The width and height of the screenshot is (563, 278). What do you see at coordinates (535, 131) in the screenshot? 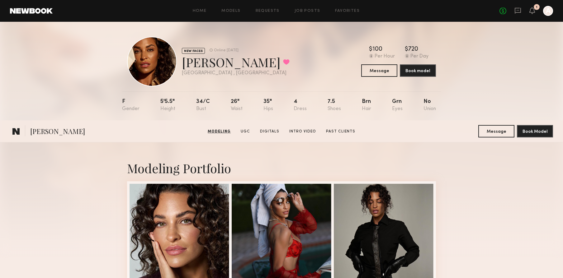
I see `button: Book Model` at bounding box center [535, 131].